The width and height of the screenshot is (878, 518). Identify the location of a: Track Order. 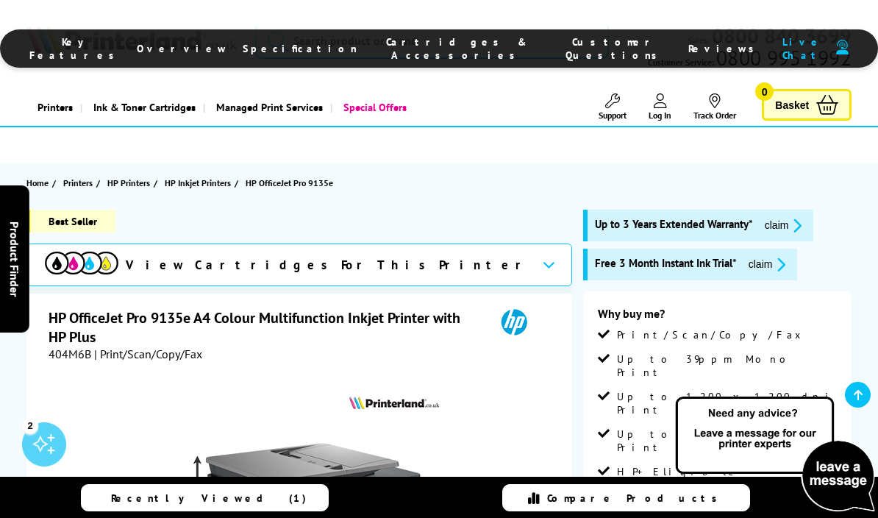
(715, 107).